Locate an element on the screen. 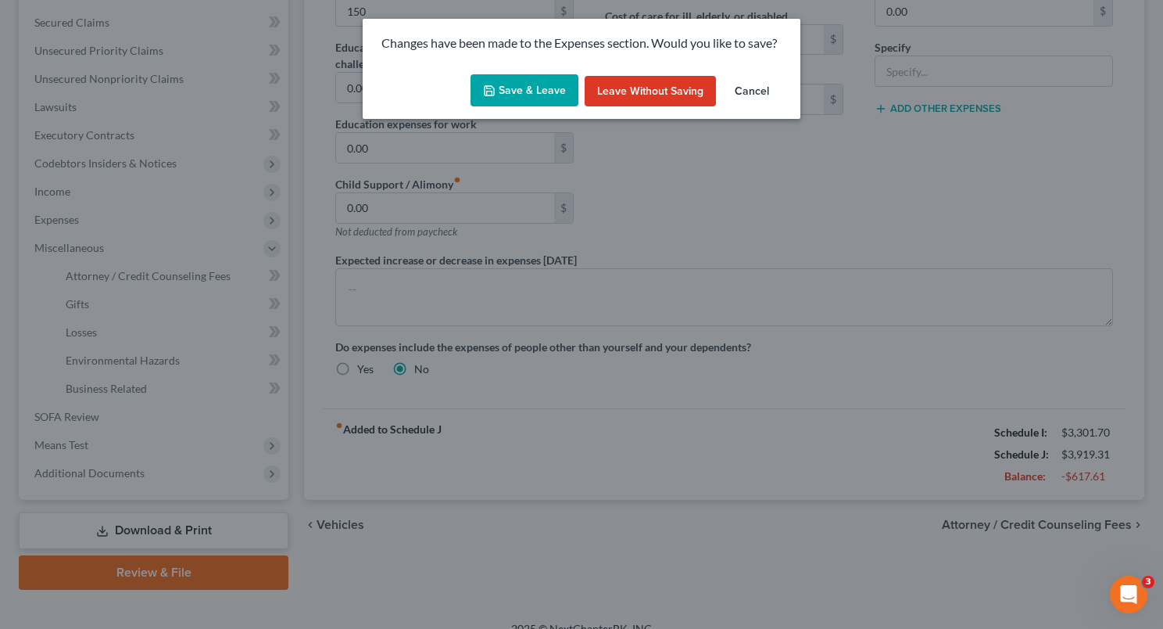 The height and width of the screenshot is (629, 1163). button: Cancel is located at coordinates (752, 91).